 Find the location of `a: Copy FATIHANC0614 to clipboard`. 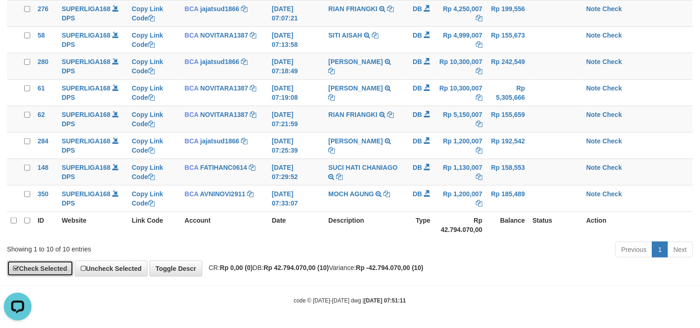

a: Copy FATIHANC0614 to clipboard is located at coordinates (252, 168).